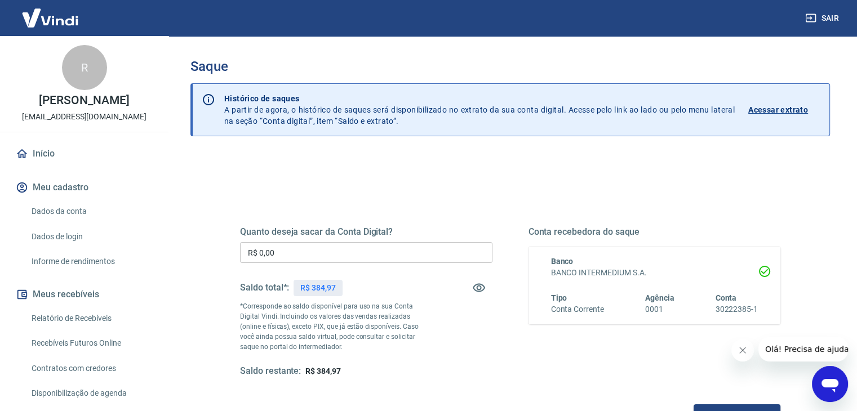 Image resolution: width=857 pixels, height=411 pixels. Describe the element at coordinates (562, 261) in the screenshot. I see `span: Banco` at that location.